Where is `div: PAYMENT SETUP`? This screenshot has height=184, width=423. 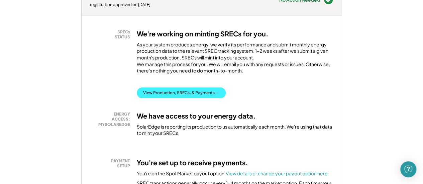
div: PAYMENT SETUP is located at coordinates (112, 163).